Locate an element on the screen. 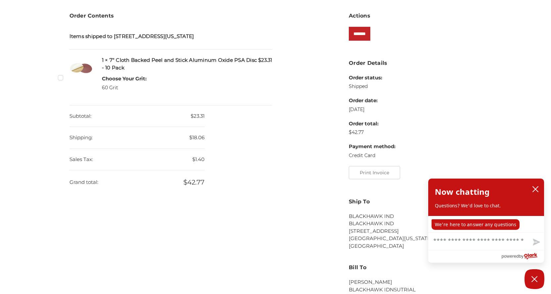  h3: Bill To is located at coordinates (415, 268).